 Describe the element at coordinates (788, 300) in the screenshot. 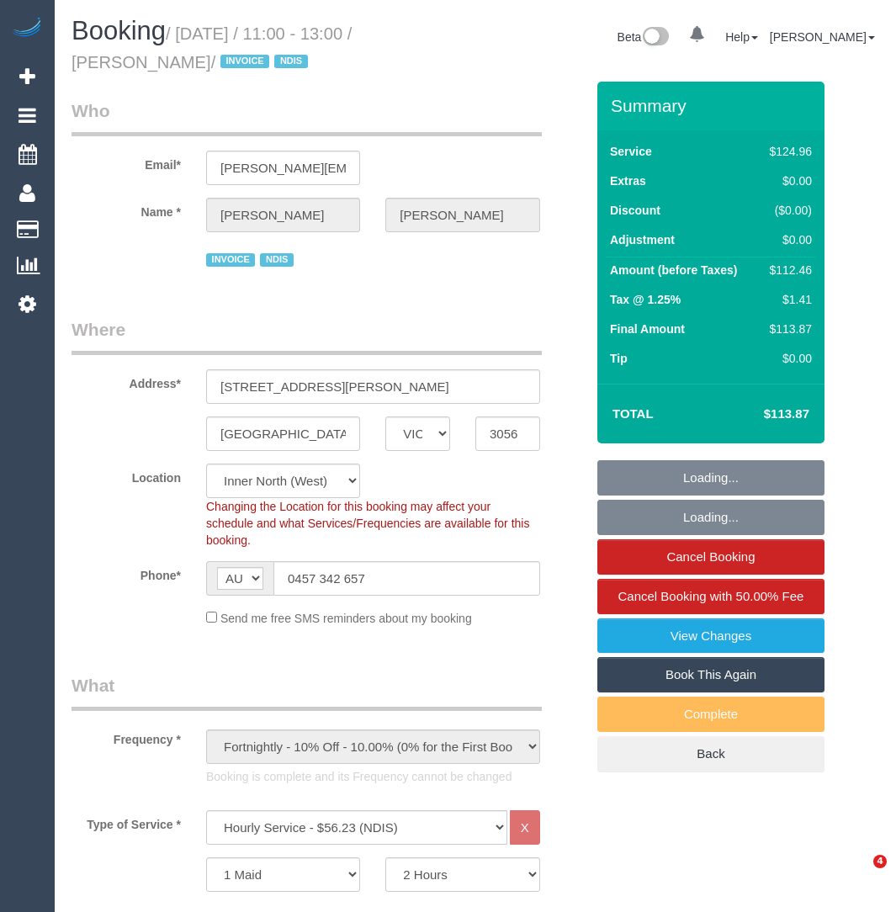

I see `div: $1.41` at that location.